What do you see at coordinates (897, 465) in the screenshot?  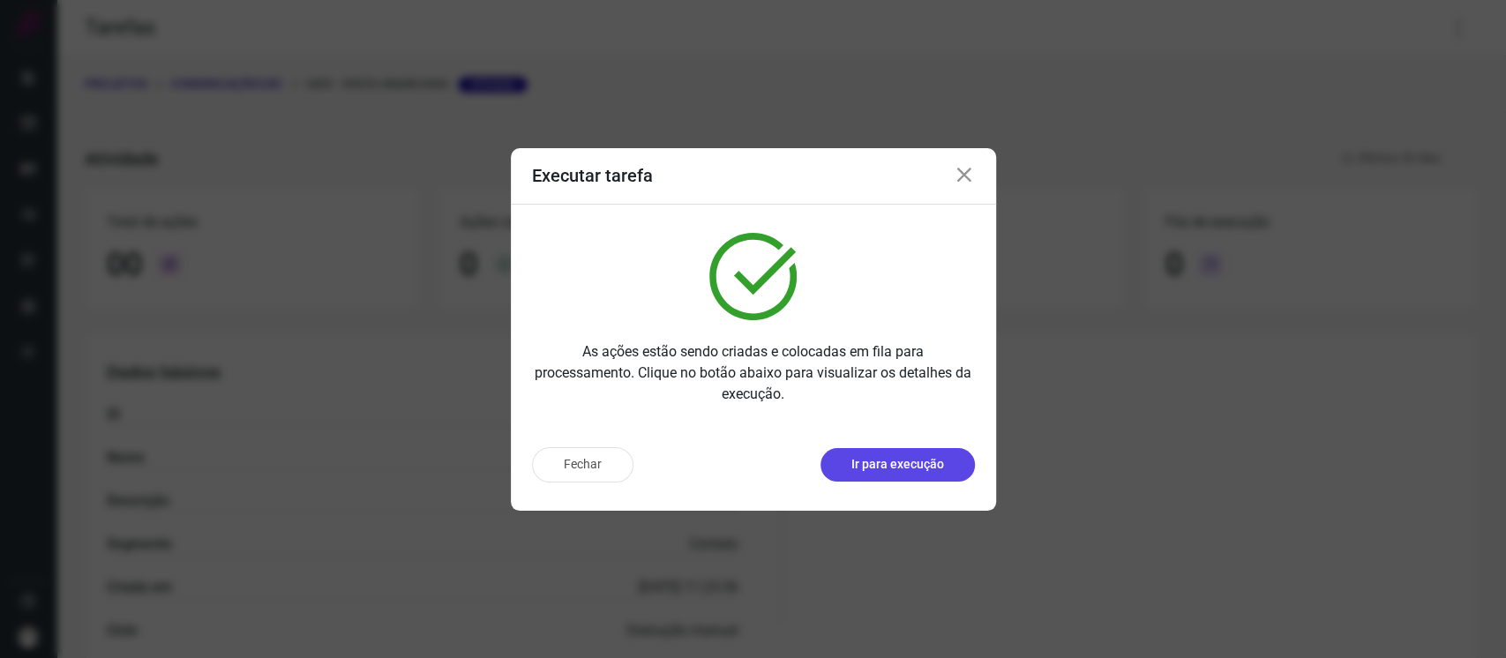 I see `button: Ir para execução` at bounding box center [897, 465].